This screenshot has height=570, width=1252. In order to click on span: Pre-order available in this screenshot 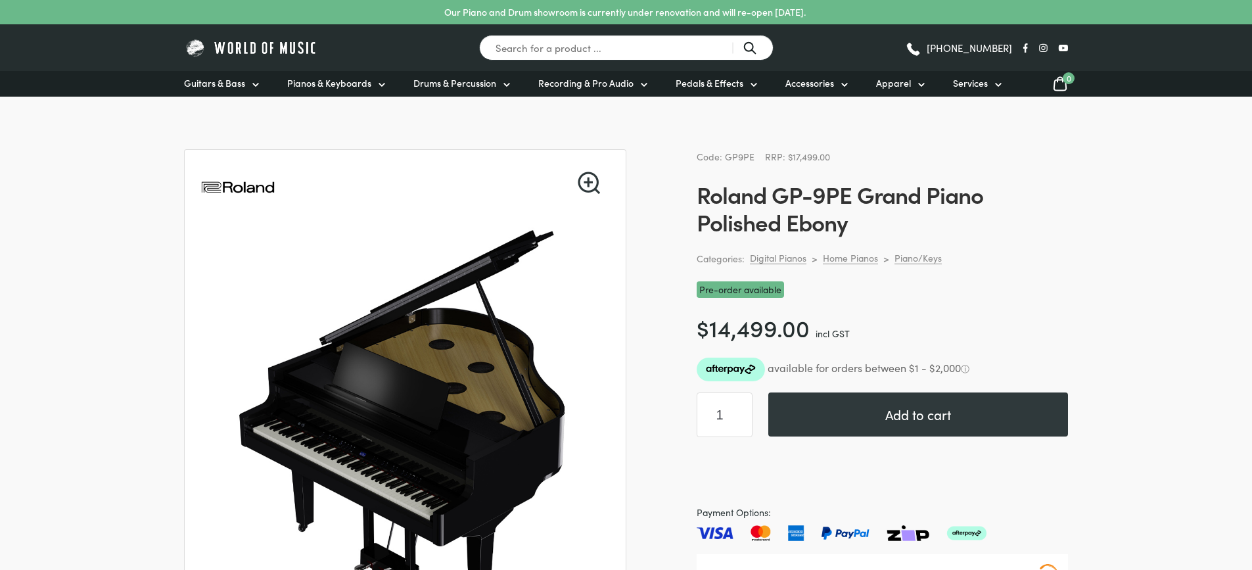, I will do `click(740, 289)`.